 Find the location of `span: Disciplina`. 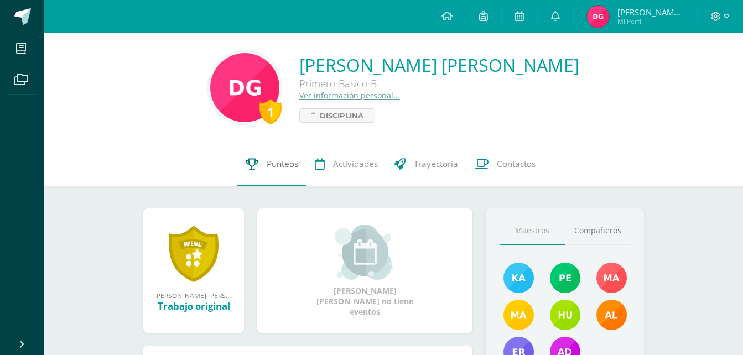

span: Disciplina is located at coordinates (341, 116).